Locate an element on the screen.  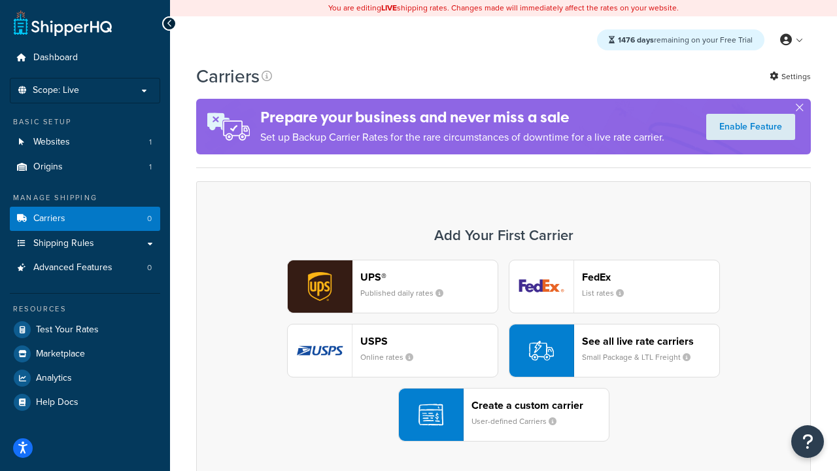
h1: Carriers is located at coordinates (228, 76).